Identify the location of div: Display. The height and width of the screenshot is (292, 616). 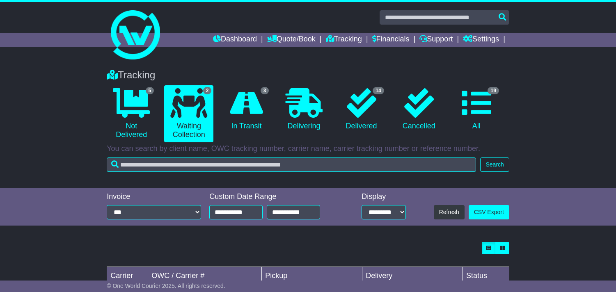
(384, 197).